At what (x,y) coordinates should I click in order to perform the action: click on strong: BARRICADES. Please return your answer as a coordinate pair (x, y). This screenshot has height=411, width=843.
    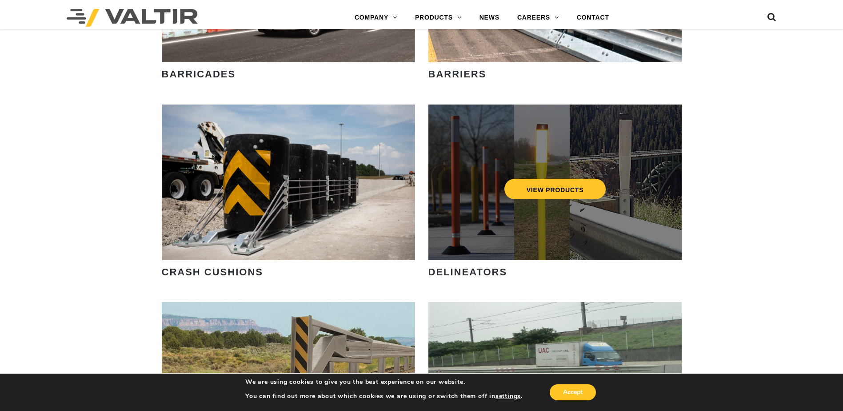
    Looking at the image, I should click on (199, 74).